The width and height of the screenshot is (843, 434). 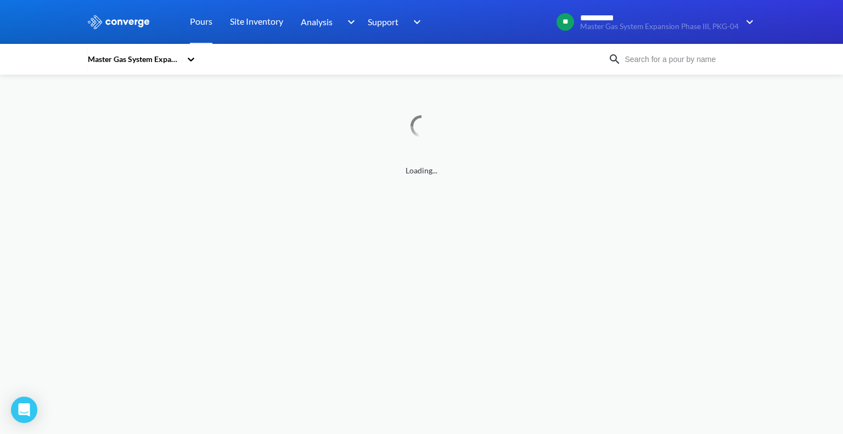 What do you see at coordinates (422, 171) in the screenshot?
I see `span: Loading...` at bounding box center [422, 171].